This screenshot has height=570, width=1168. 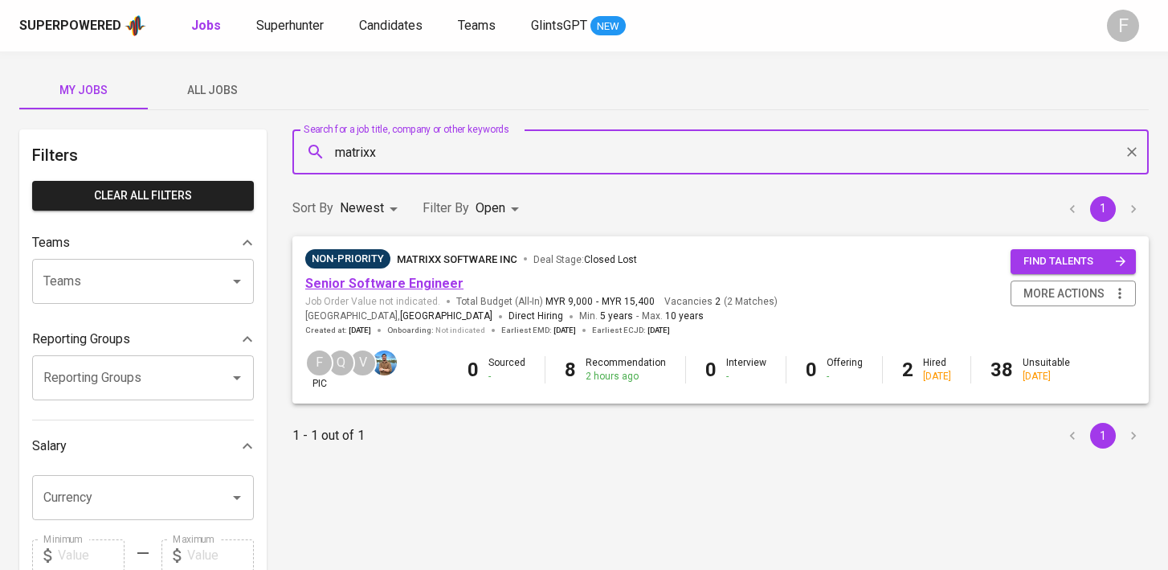 What do you see at coordinates (338, 330) in the screenshot?
I see `span: Created at :` at bounding box center [338, 330].